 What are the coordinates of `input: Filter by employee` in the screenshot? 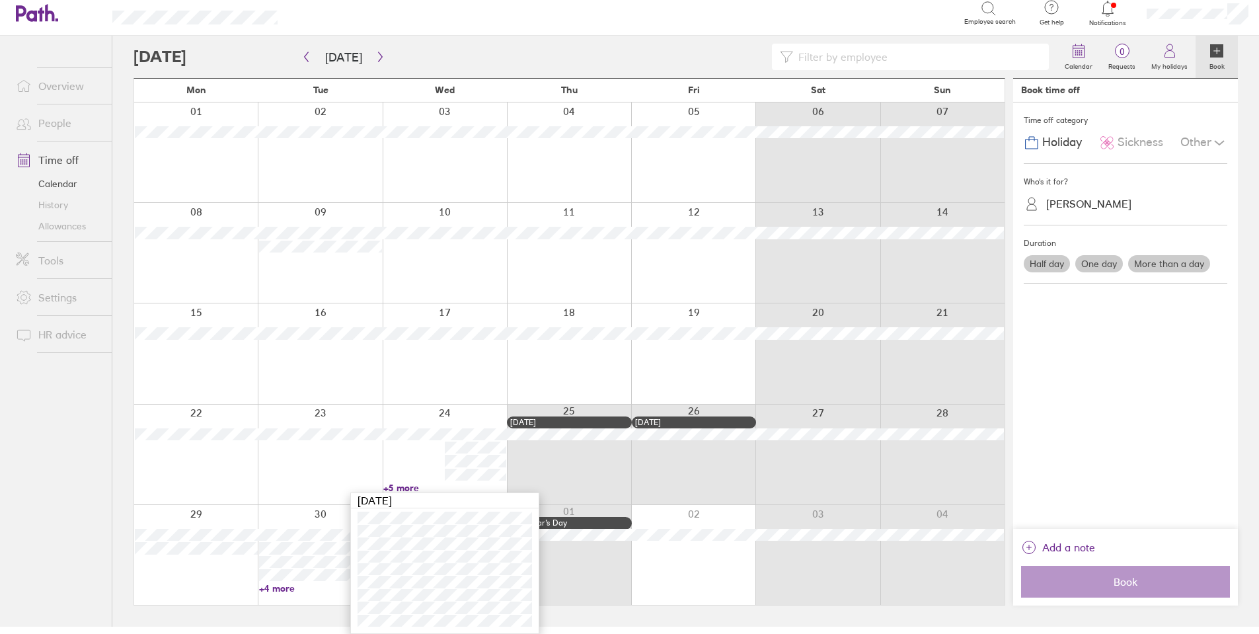 It's located at (917, 57).